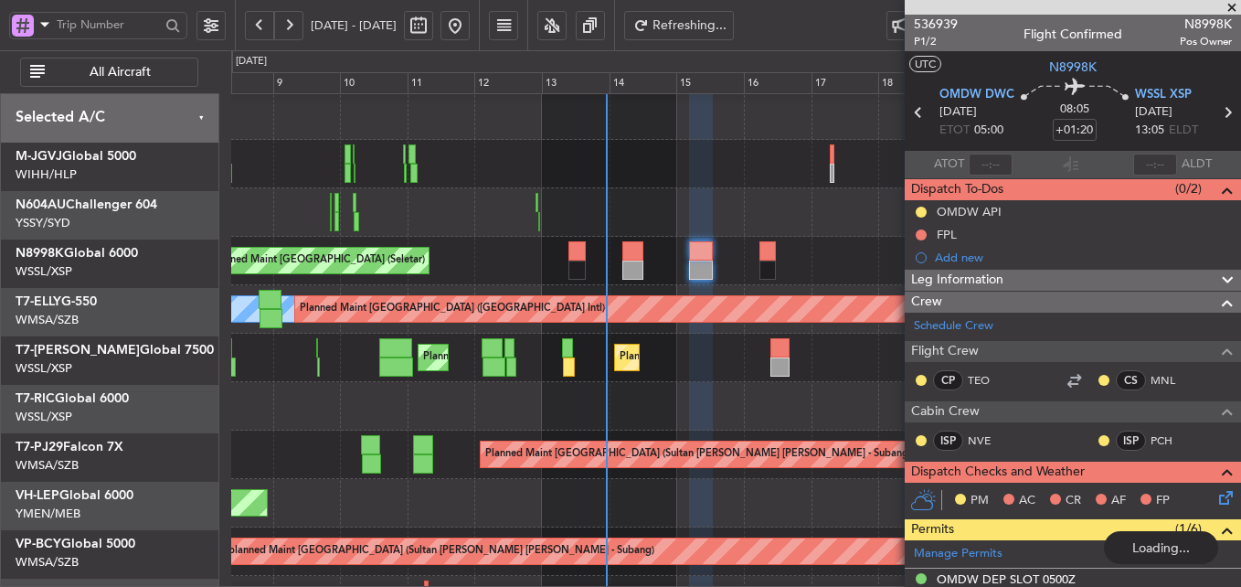 The image size is (1241, 587). What do you see at coordinates (374, 83) in the screenshot?
I see `div: 10` at bounding box center [374, 83].